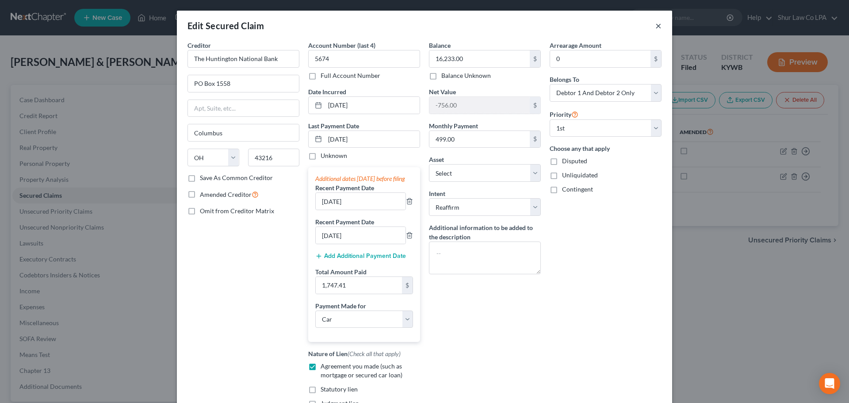  Describe the element at coordinates (226, 26) in the screenshot. I see `div: Edit Secured Claim` at that location.